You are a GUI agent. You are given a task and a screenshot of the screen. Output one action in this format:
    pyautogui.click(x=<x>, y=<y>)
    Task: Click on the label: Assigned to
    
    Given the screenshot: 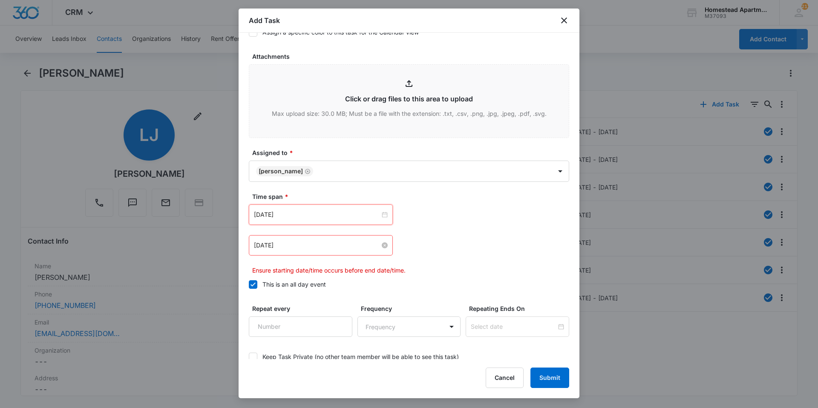 What is the action you would take?
    pyautogui.click(x=413, y=153)
    